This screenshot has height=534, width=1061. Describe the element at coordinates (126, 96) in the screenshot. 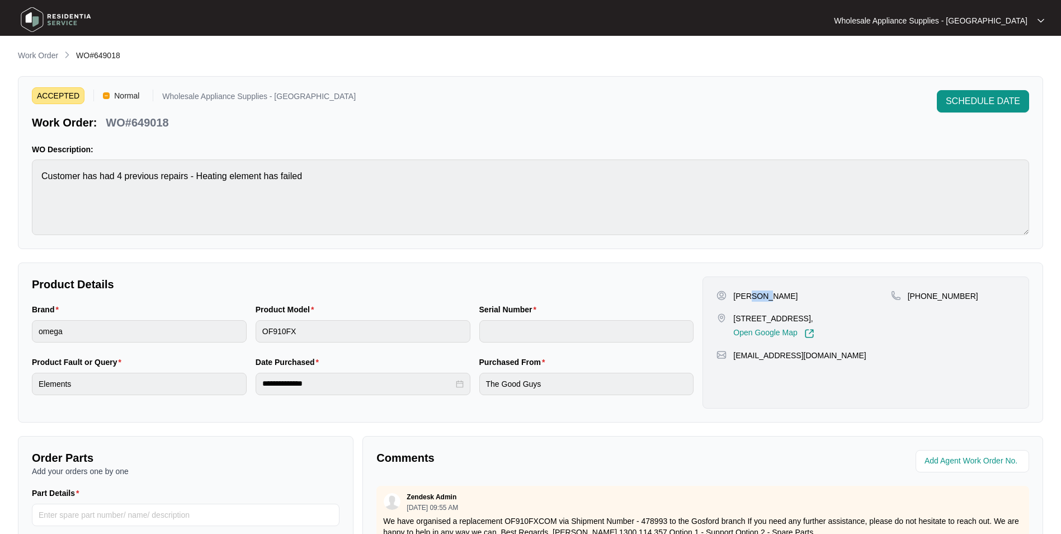

I see `span: Normal` at that location.